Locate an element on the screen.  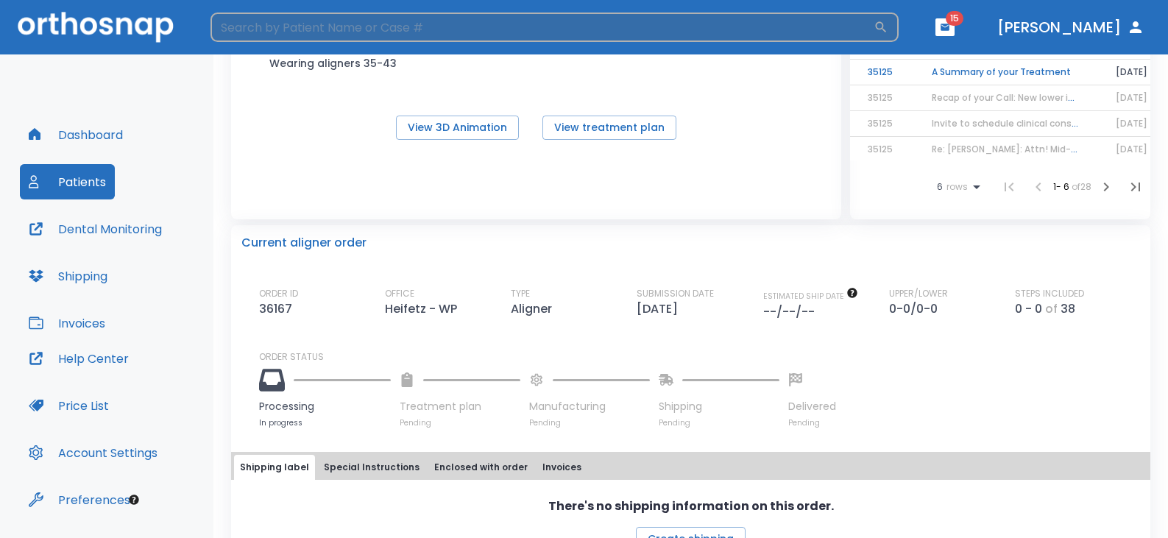
p: OFFICE is located at coordinates (400, 294).